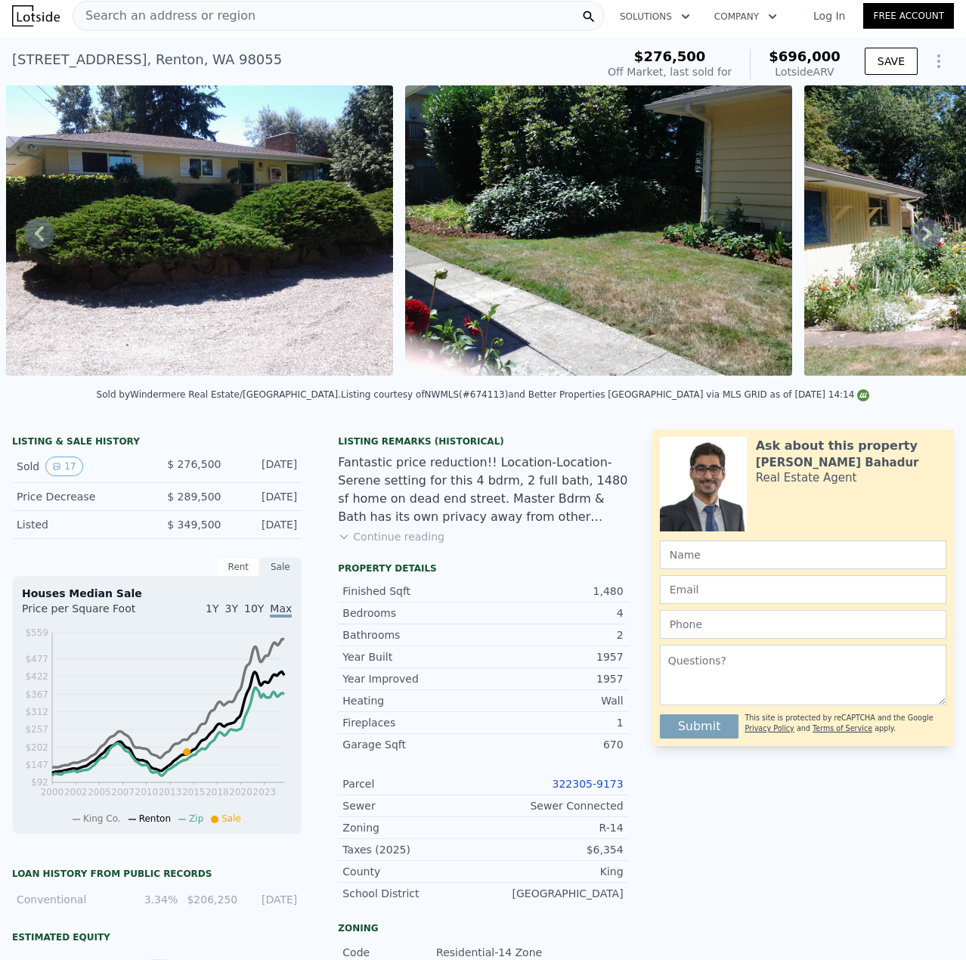 The image size is (966, 960). Describe the element at coordinates (553, 701) in the screenshot. I see `div: Wall` at that location.